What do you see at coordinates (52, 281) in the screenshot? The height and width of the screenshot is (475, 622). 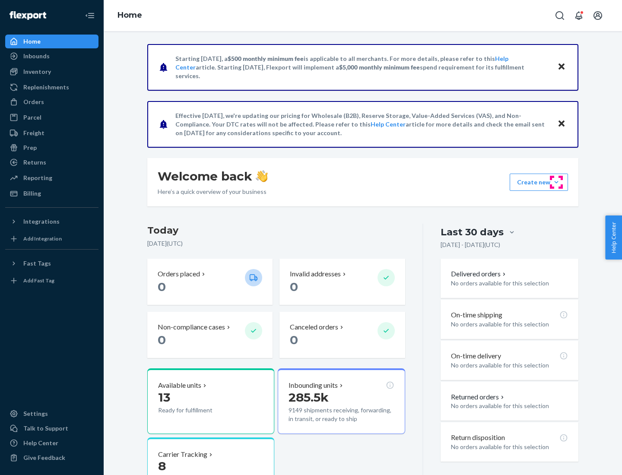 I see `a: Add Fast Tag` at bounding box center [52, 281].